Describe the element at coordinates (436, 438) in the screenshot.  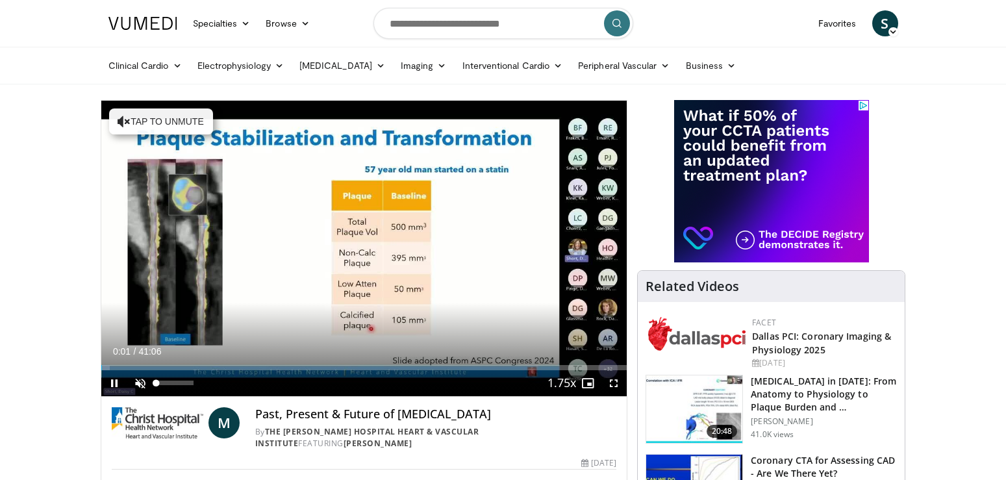
I see `div: By FEATURING` at that location.